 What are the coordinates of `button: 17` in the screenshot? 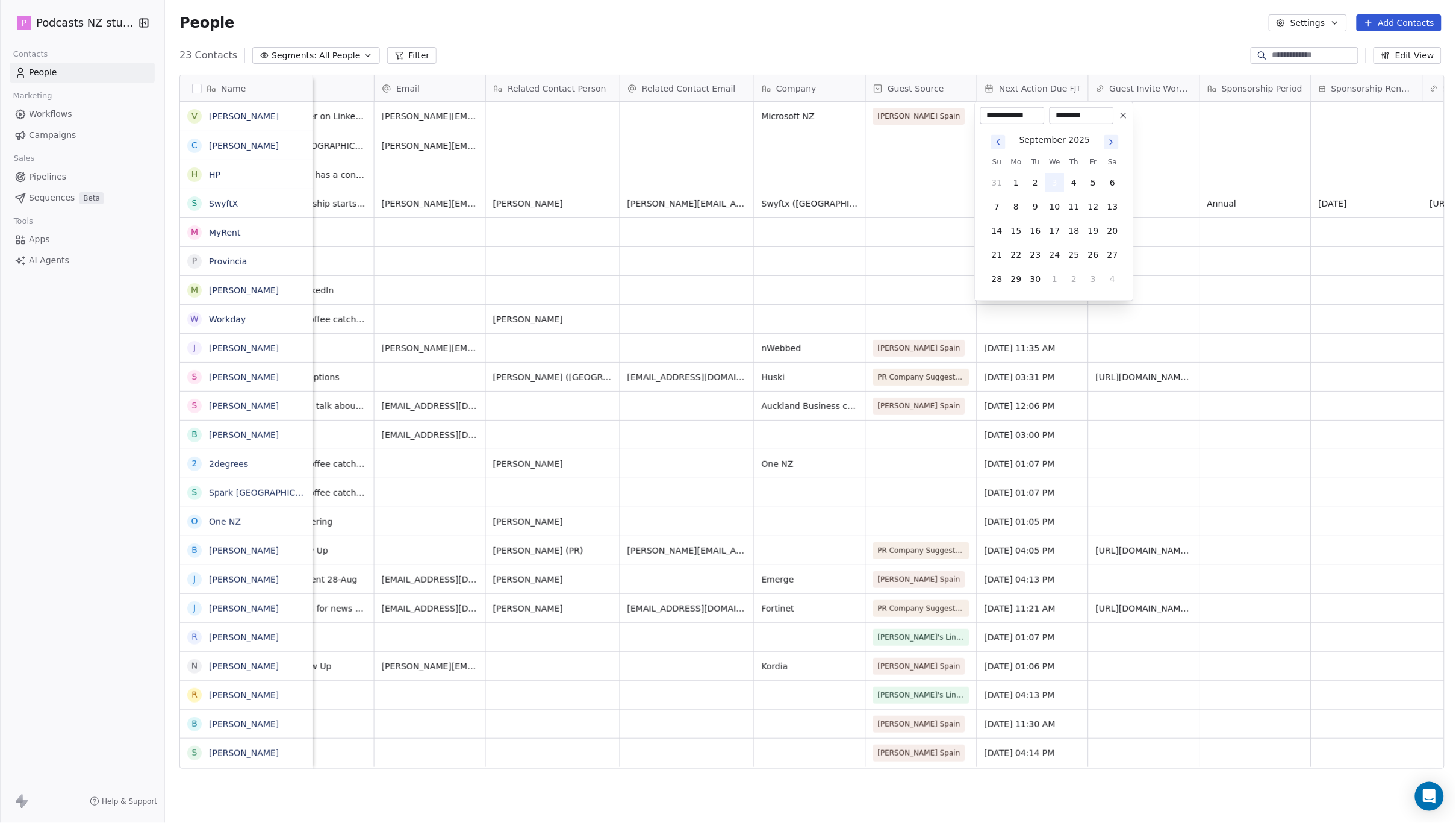 It's located at (1054, 231).